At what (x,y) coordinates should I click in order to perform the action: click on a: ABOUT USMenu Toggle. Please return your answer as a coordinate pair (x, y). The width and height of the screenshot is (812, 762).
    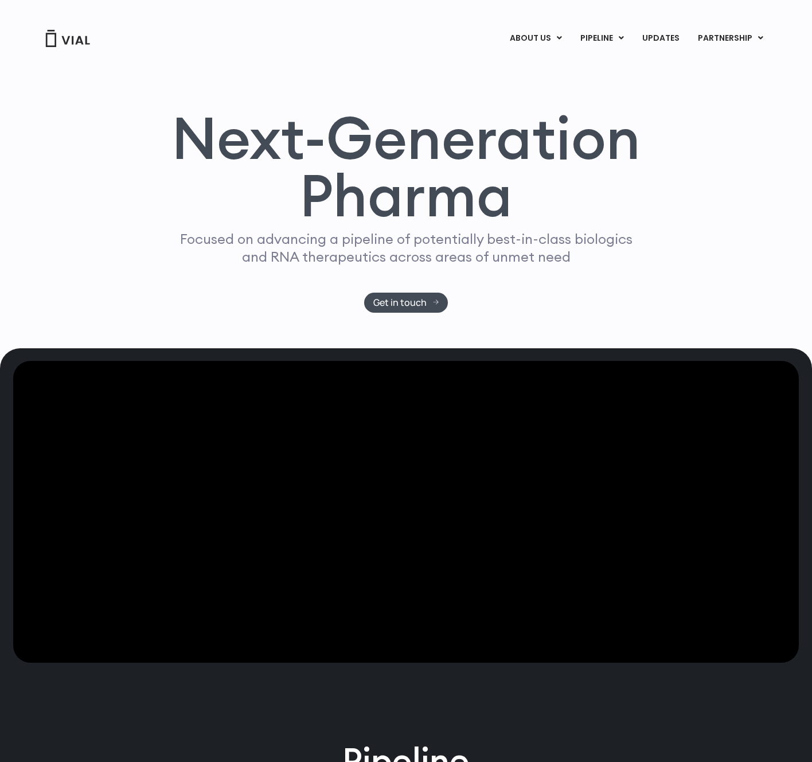
    Looking at the image, I should click on (536, 38).